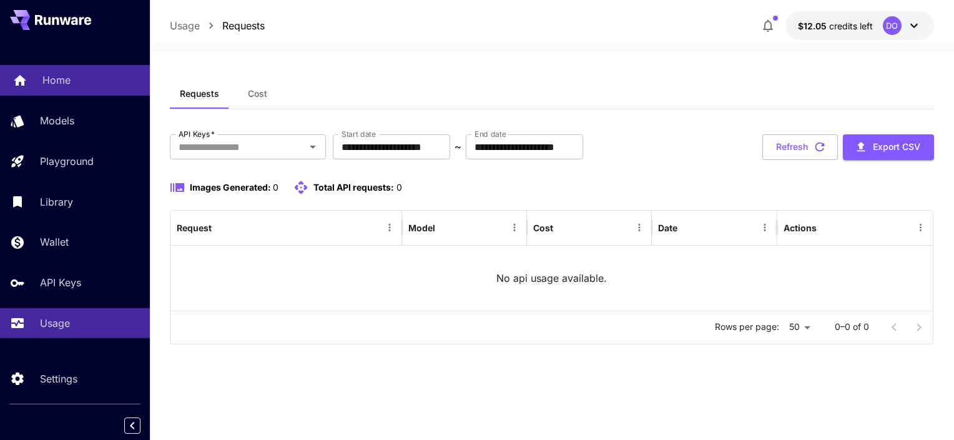 The width and height of the screenshot is (954, 440). What do you see at coordinates (56, 80) in the screenshot?
I see `p: Home` at bounding box center [56, 80].